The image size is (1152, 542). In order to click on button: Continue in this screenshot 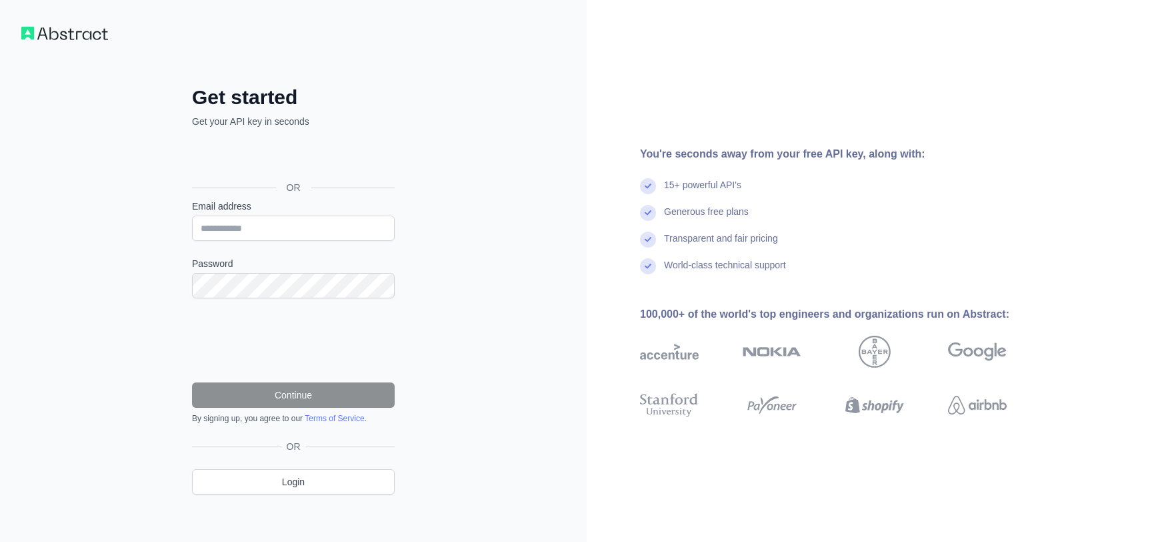, I will do `click(293, 395)`.